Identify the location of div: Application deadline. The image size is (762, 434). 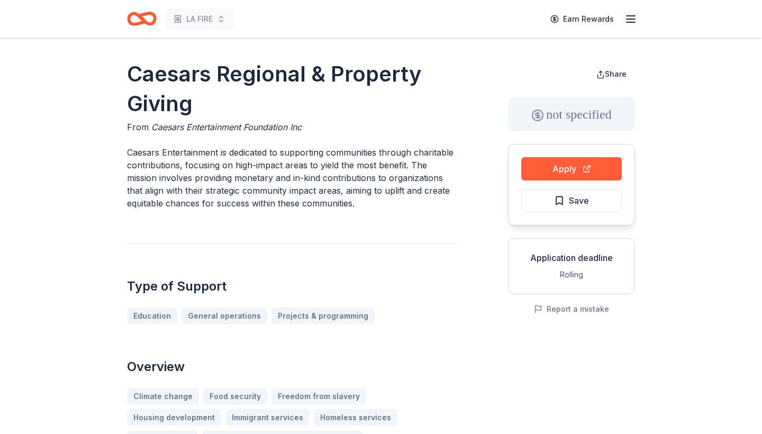
(572, 258).